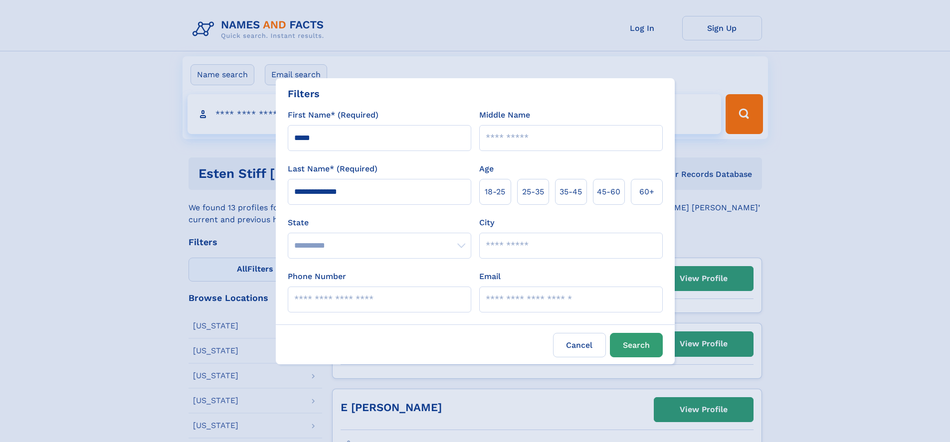 The width and height of the screenshot is (950, 442). I want to click on span: 35‑45, so click(570, 192).